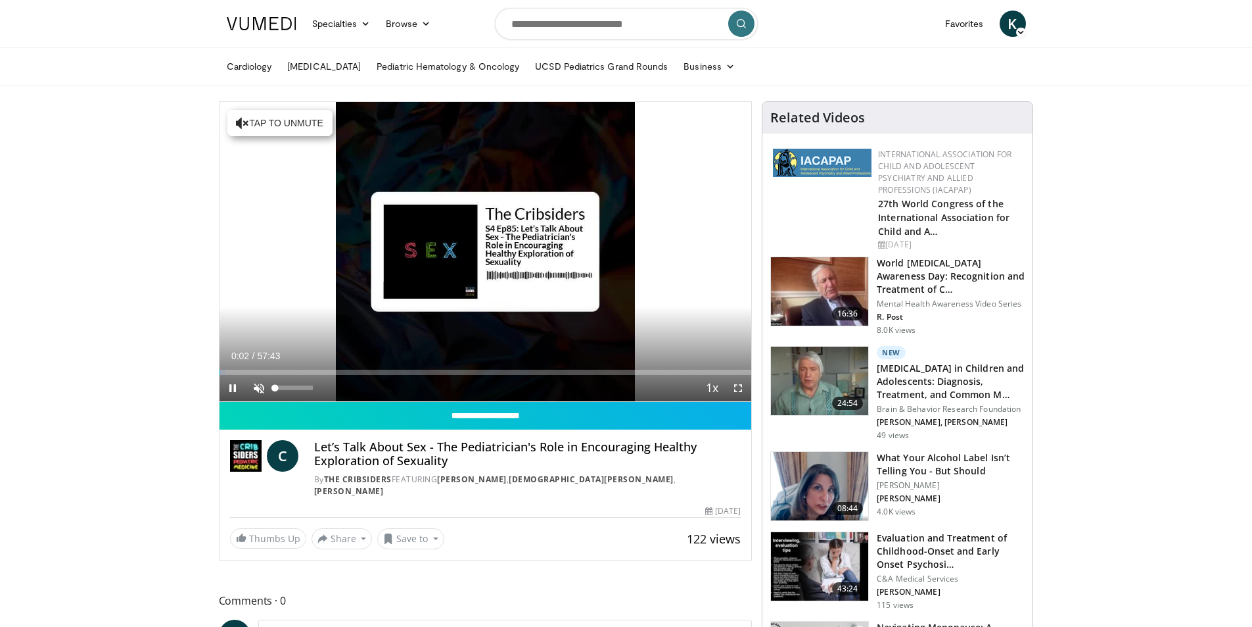 The image size is (1252, 627). What do you see at coordinates (341, 24) in the screenshot?
I see `a: Specialties` at bounding box center [341, 24].